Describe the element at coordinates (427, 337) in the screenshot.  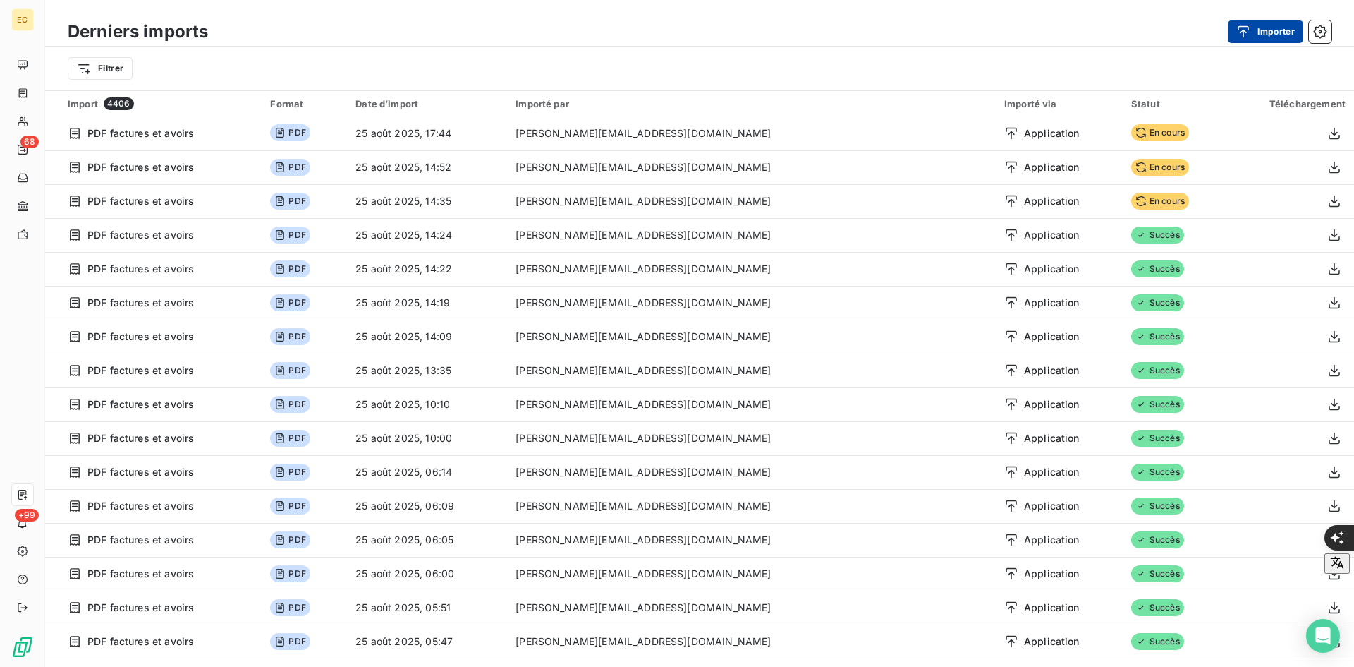
I see `td: 25 août 2025, 14:09` at that location.